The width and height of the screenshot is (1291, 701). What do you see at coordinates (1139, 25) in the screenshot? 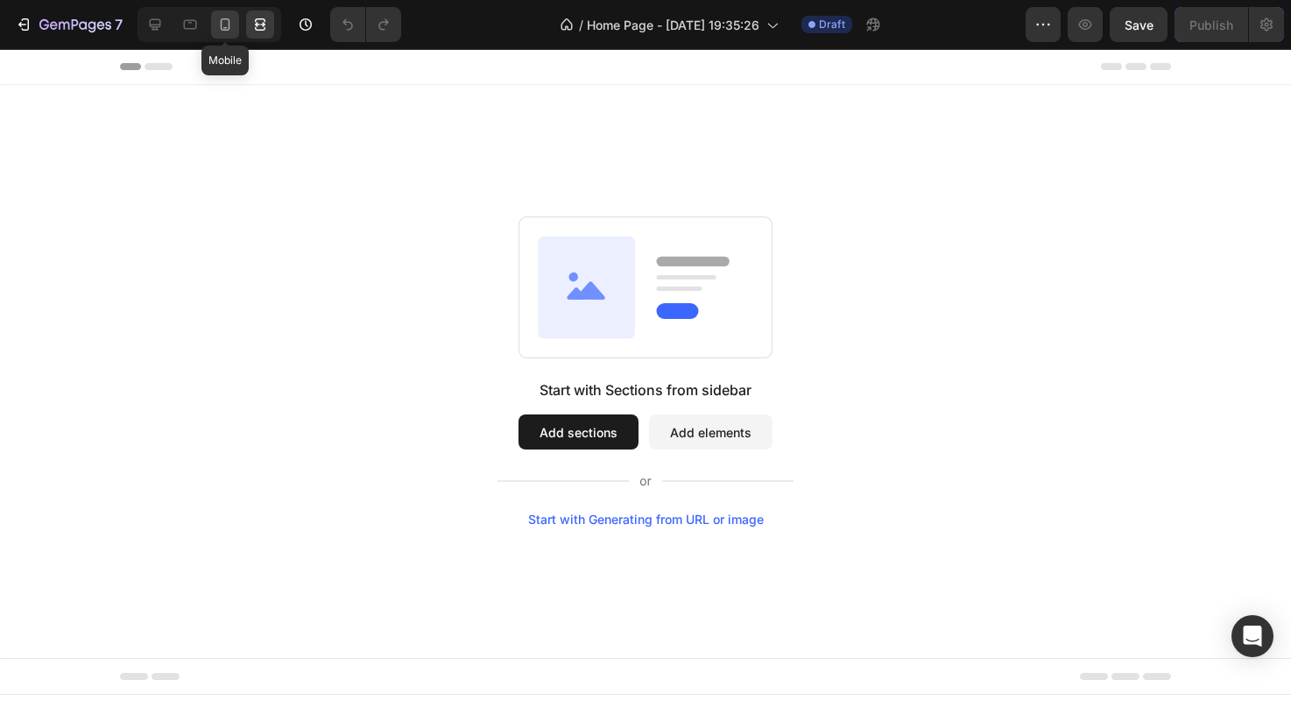
I see `button: Save` at bounding box center [1139, 25].